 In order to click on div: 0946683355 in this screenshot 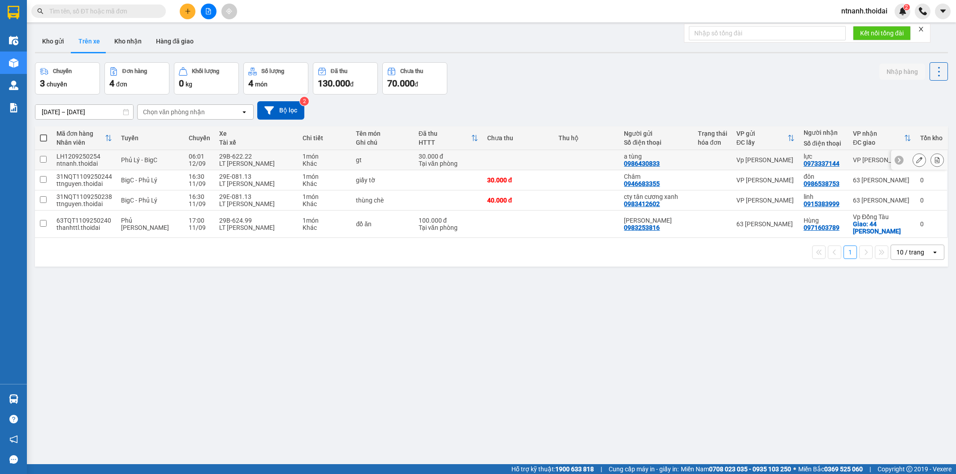, I will do `click(642, 184)`.